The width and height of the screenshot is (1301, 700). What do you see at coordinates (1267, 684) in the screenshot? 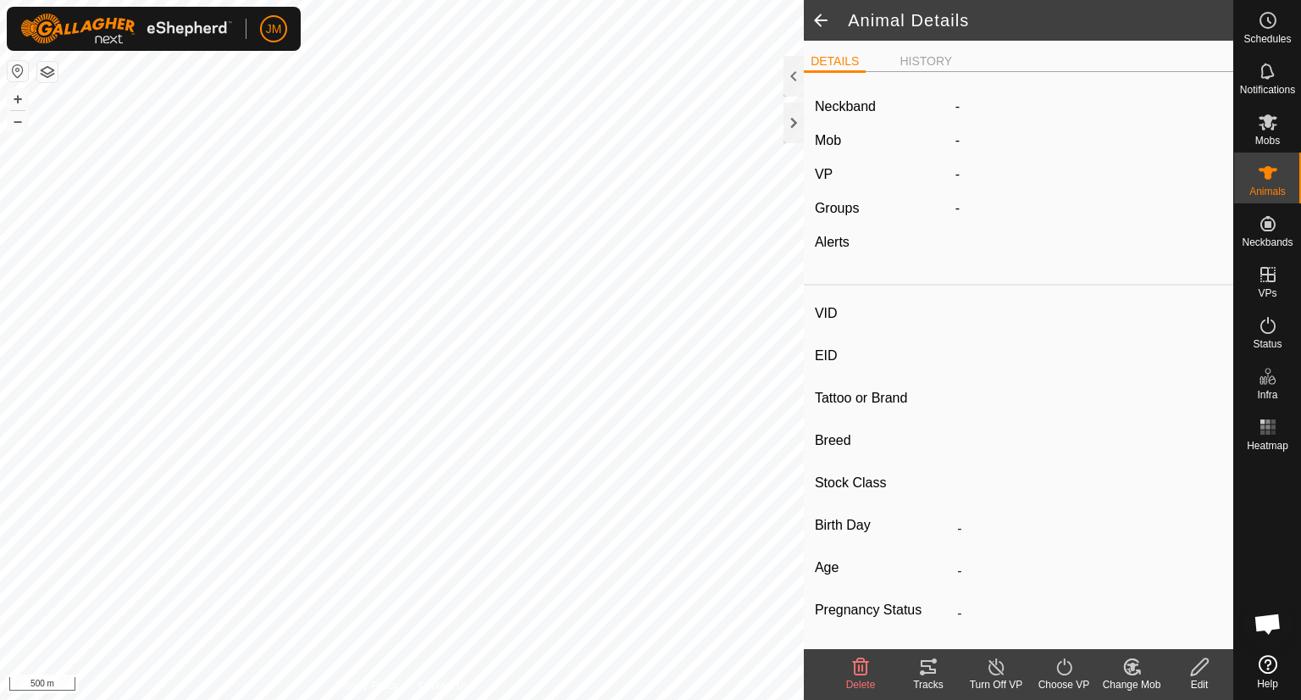
I see `span: Help` at bounding box center [1267, 684].